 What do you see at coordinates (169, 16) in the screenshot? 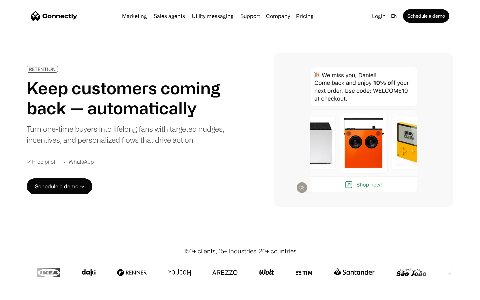
I see `a: Sales agents` at bounding box center [169, 16].